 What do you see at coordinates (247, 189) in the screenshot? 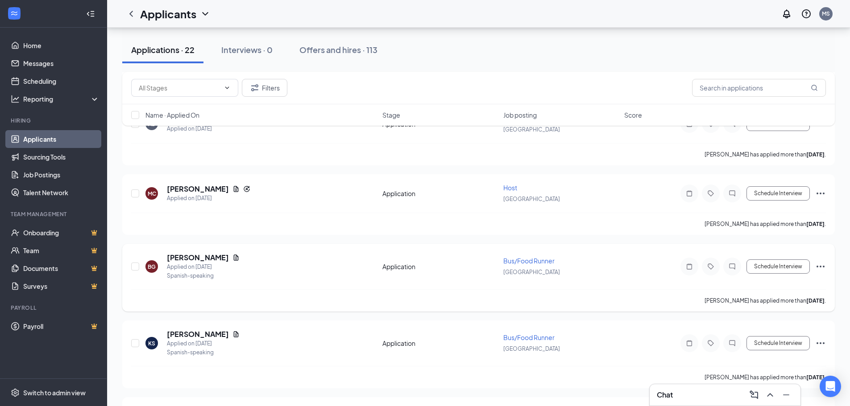
I see `svg: Reapply` at bounding box center [247, 189].